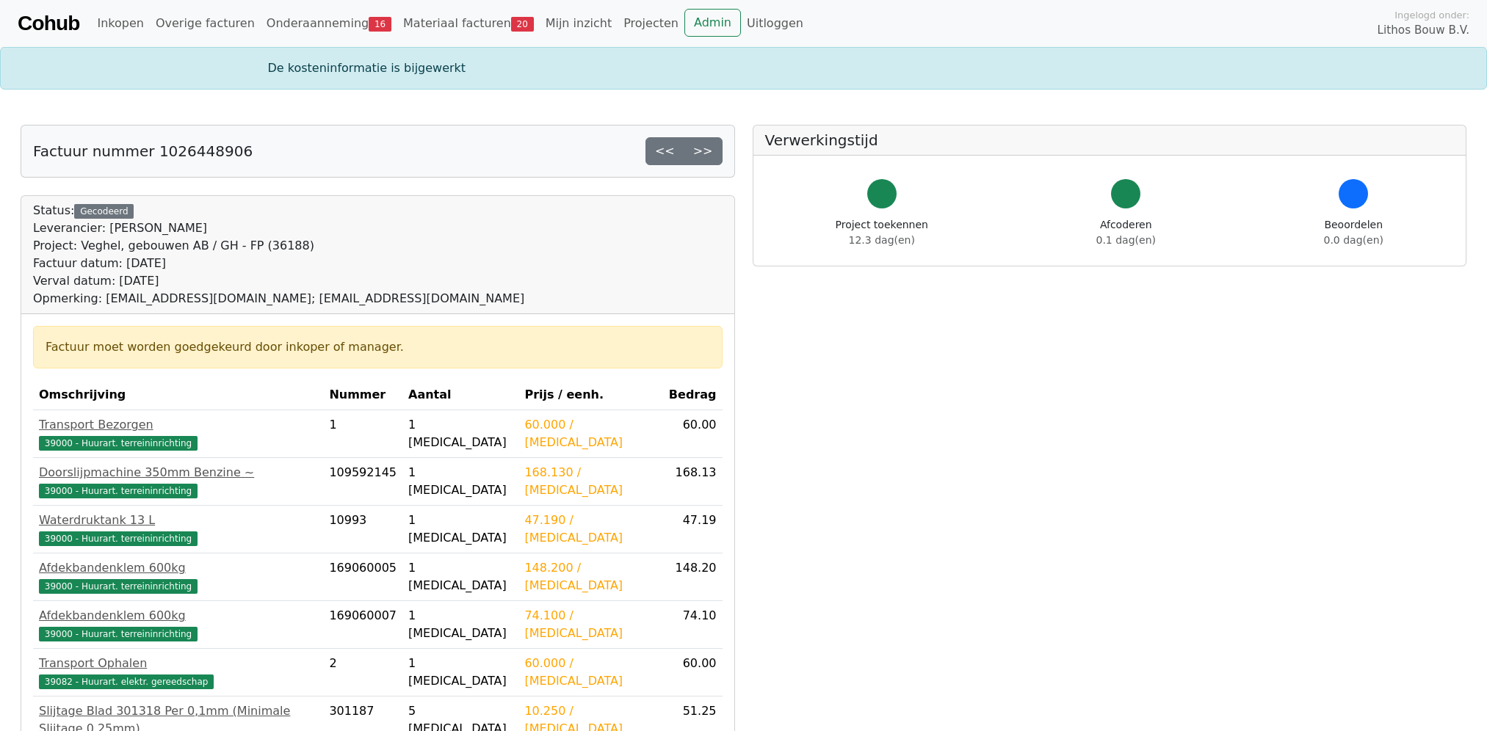 Image resolution: width=1487 pixels, height=731 pixels. What do you see at coordinates (693, 530) in the screenshot?
I see `td: 47.19` at bounding box center [693, 530].